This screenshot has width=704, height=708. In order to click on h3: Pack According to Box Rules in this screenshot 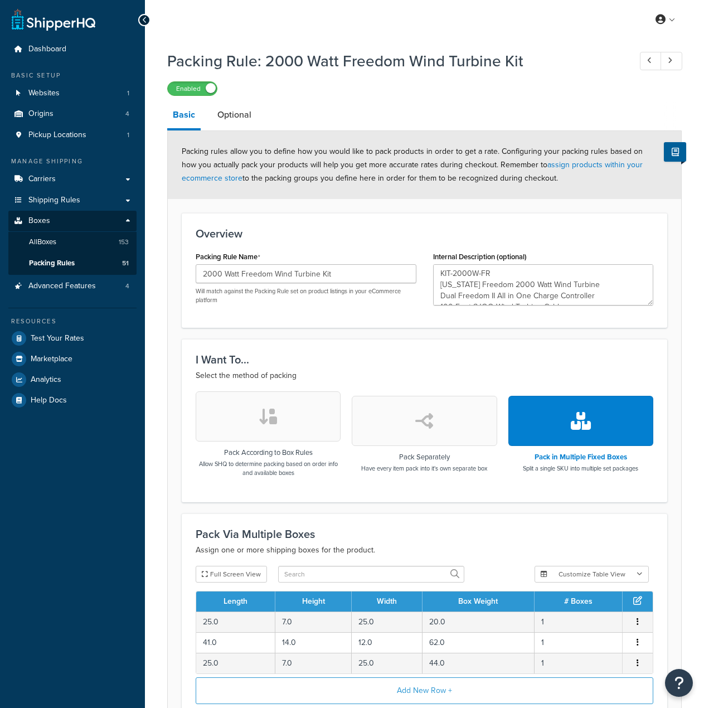, I will do `click(268, 453)`.